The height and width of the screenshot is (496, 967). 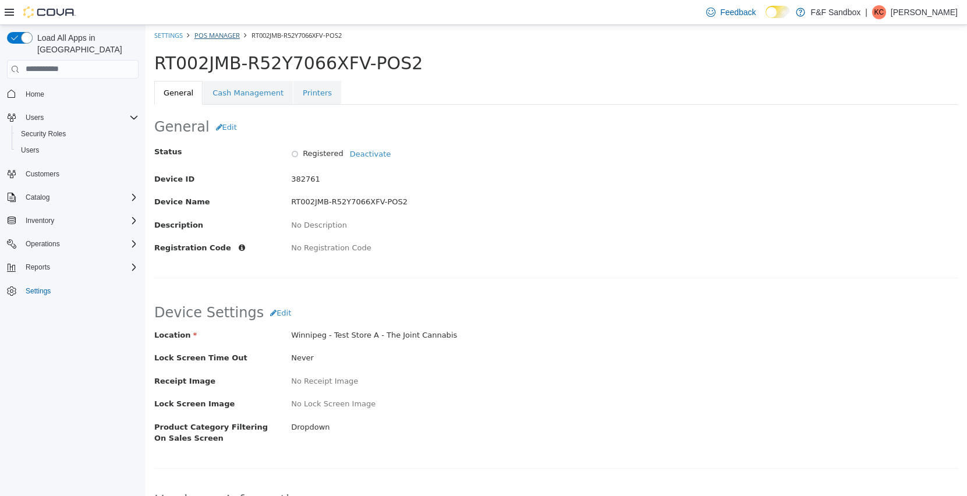 I want to click on h2: General, so click(x=411, y=102).